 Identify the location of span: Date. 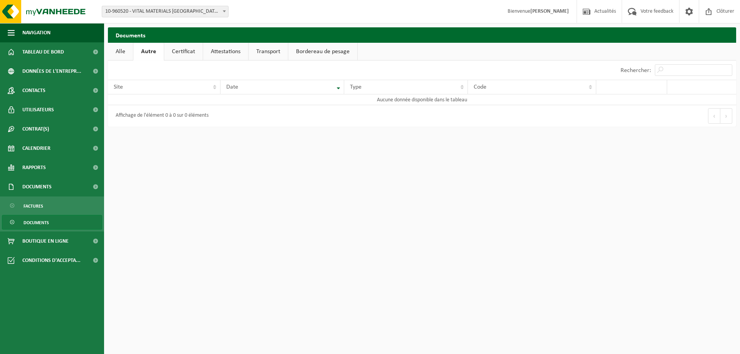
(232, 87).